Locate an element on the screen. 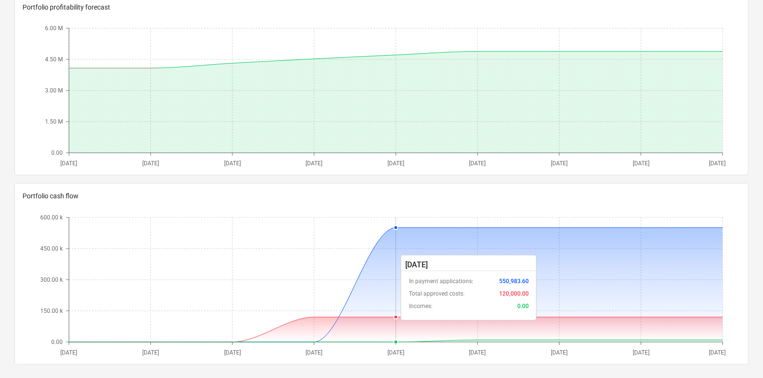  p: Portfolio cash flow is located at coordinates (382, 196).